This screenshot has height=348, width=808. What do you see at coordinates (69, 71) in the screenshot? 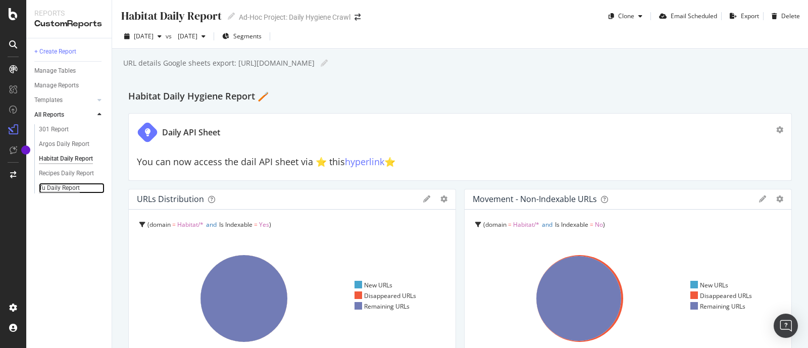
I see `a: Manage Tables` at bounding box center [69, 71].